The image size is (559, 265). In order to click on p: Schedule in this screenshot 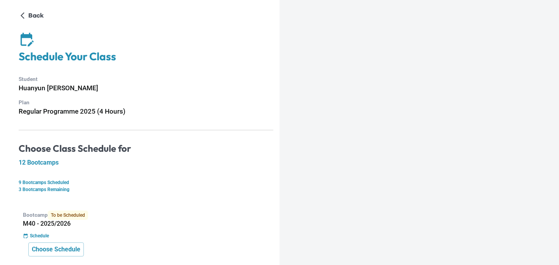, I will do `click(39, 235)`.